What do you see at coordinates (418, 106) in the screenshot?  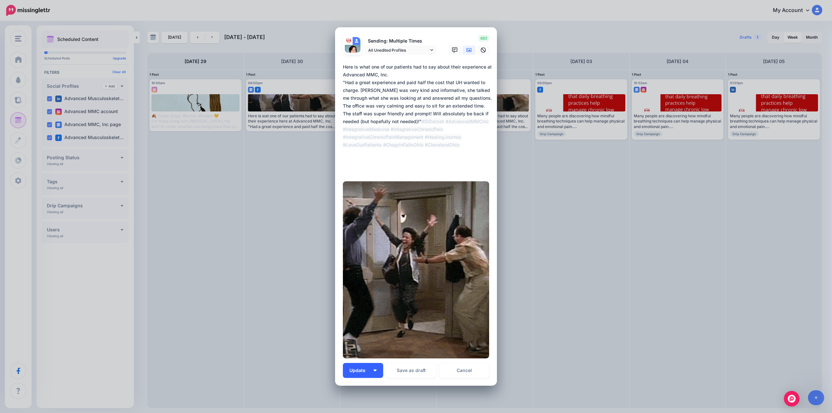 I see `div: Here is what one of our patients had to say about their experience at Advanced MMC, Inc. "Had a g...` at bounding box center [418, 106].